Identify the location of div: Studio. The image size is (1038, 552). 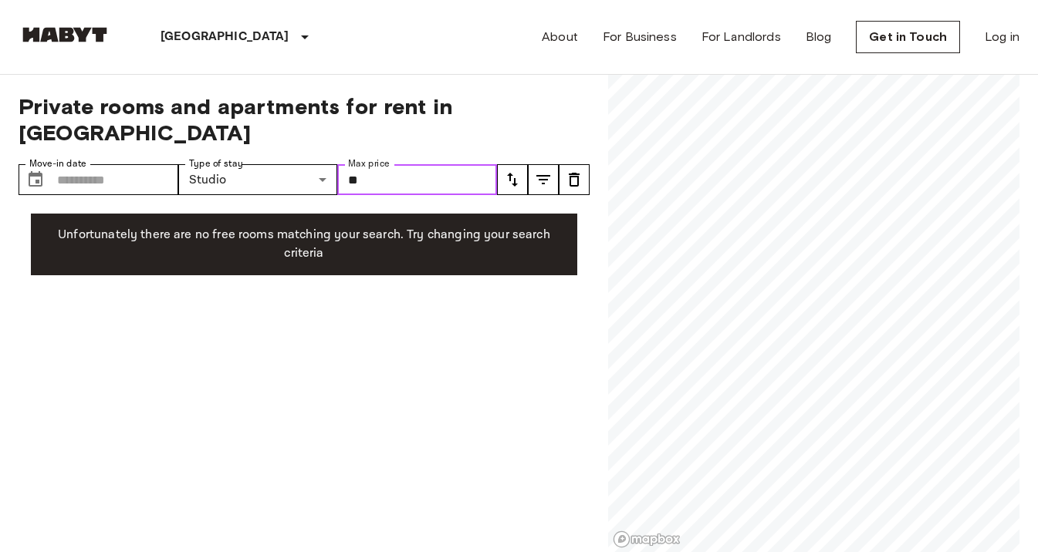
(258, 180).